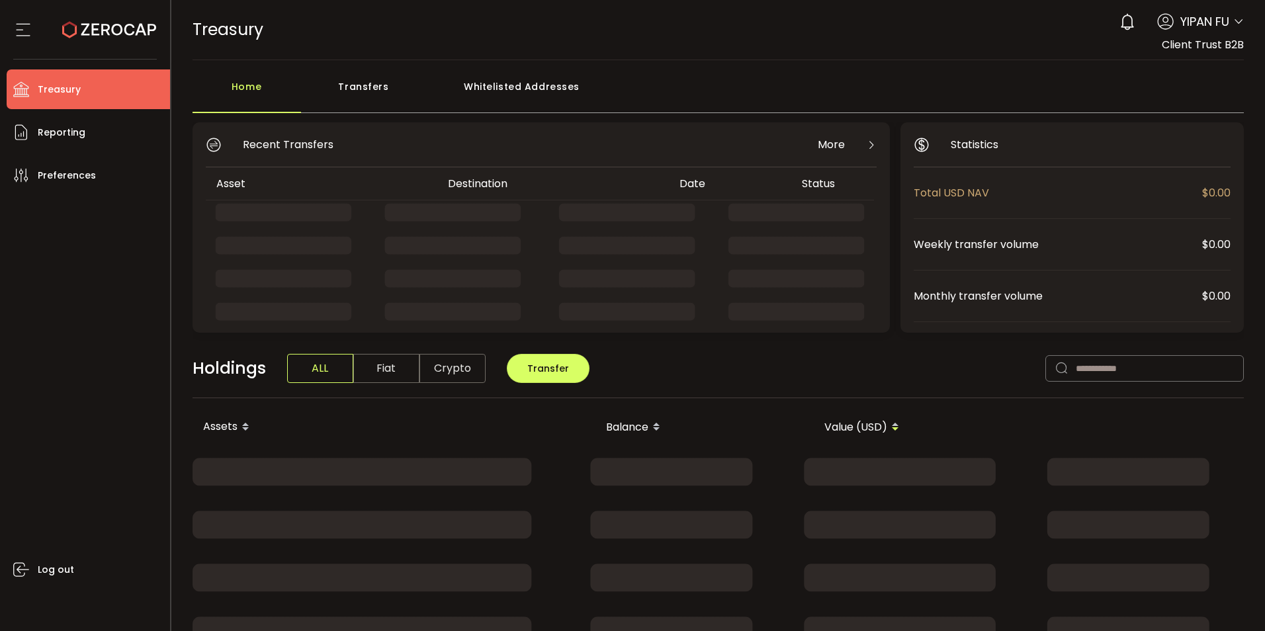  Describe the element at coordinates (832, 183) in the screenshot. I see `div: Status` at that location.